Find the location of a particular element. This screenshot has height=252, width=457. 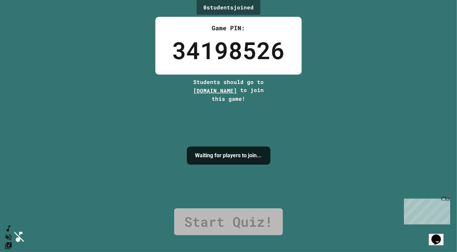

div: Students should go to to join this game! is located at coordinates (229, 90).